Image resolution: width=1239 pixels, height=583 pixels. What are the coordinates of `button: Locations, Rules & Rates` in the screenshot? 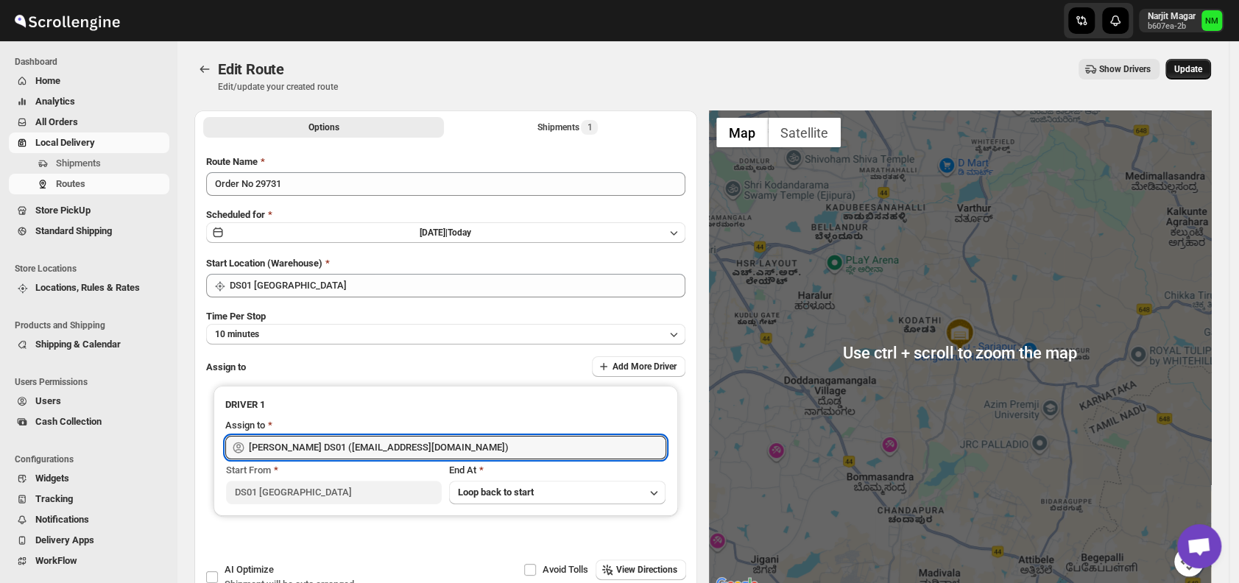 It's located at (89, 288).